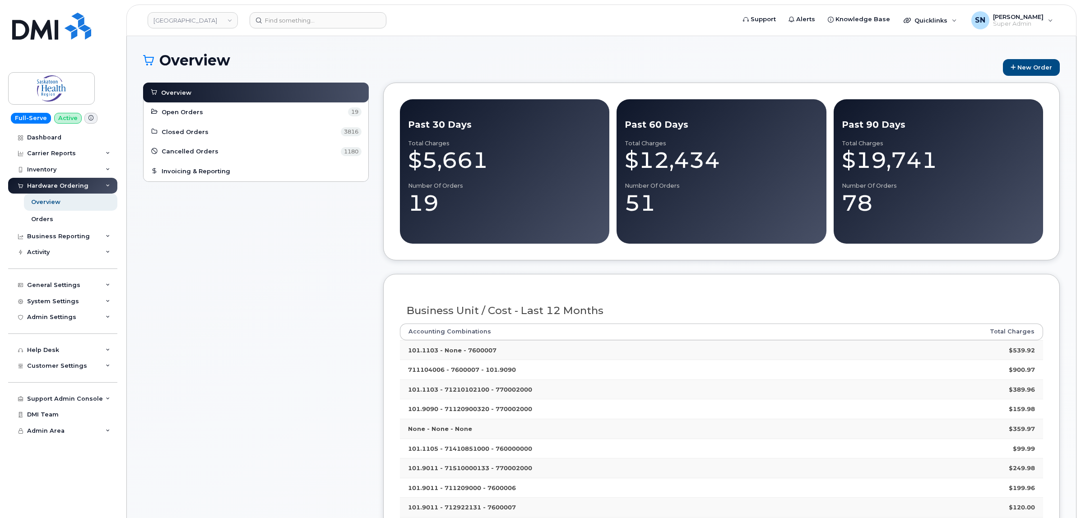  I want to click on strong: 101.1103 - None - 7600007, so click(452, 350).